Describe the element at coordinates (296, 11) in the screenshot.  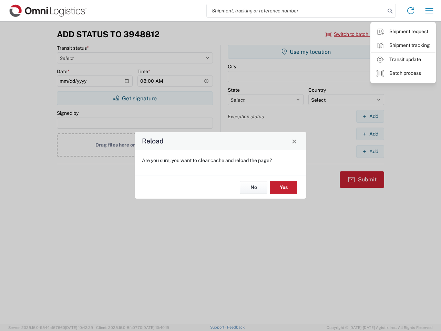
I see `input: Shipment, tracking or reference number` at that location.